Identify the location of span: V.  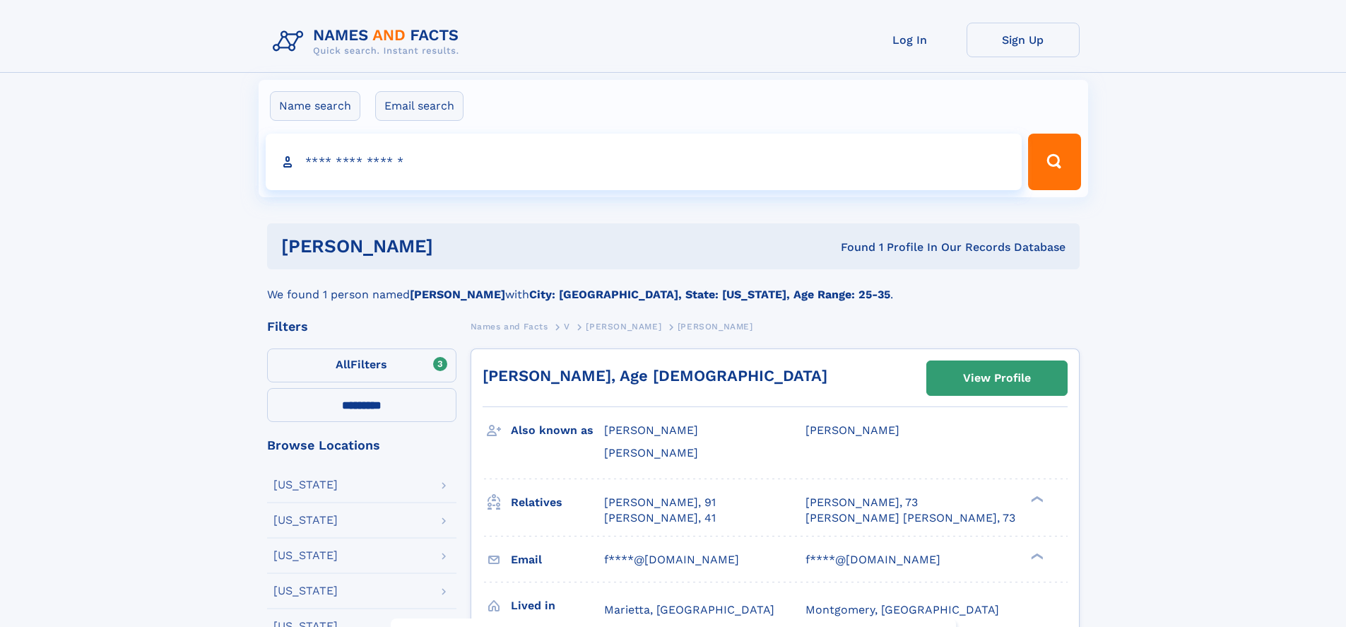
(567, 326).